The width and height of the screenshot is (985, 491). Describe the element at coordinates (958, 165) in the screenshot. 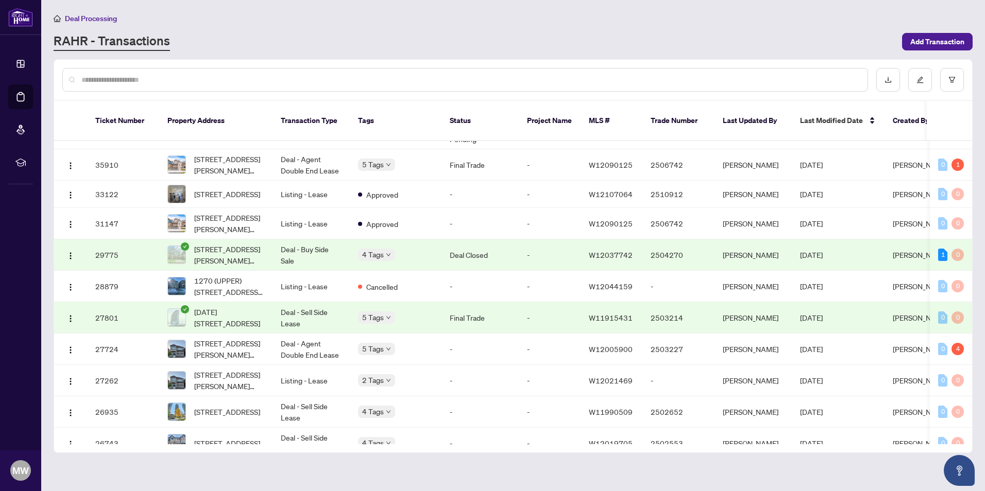

I see `div: 1` at that location.